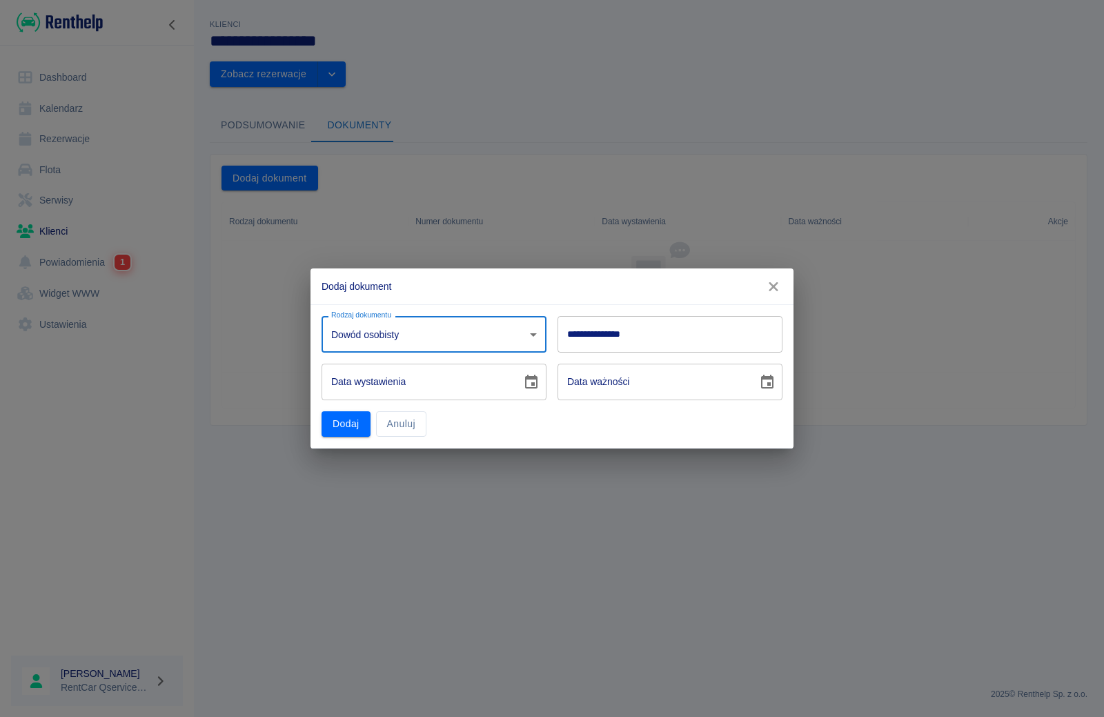 The height and width of the screenshot is (717, 1104). Describe the element at coordinates (434, 334) in the screenshot. I see `div: Dowód osobisty` at that location.